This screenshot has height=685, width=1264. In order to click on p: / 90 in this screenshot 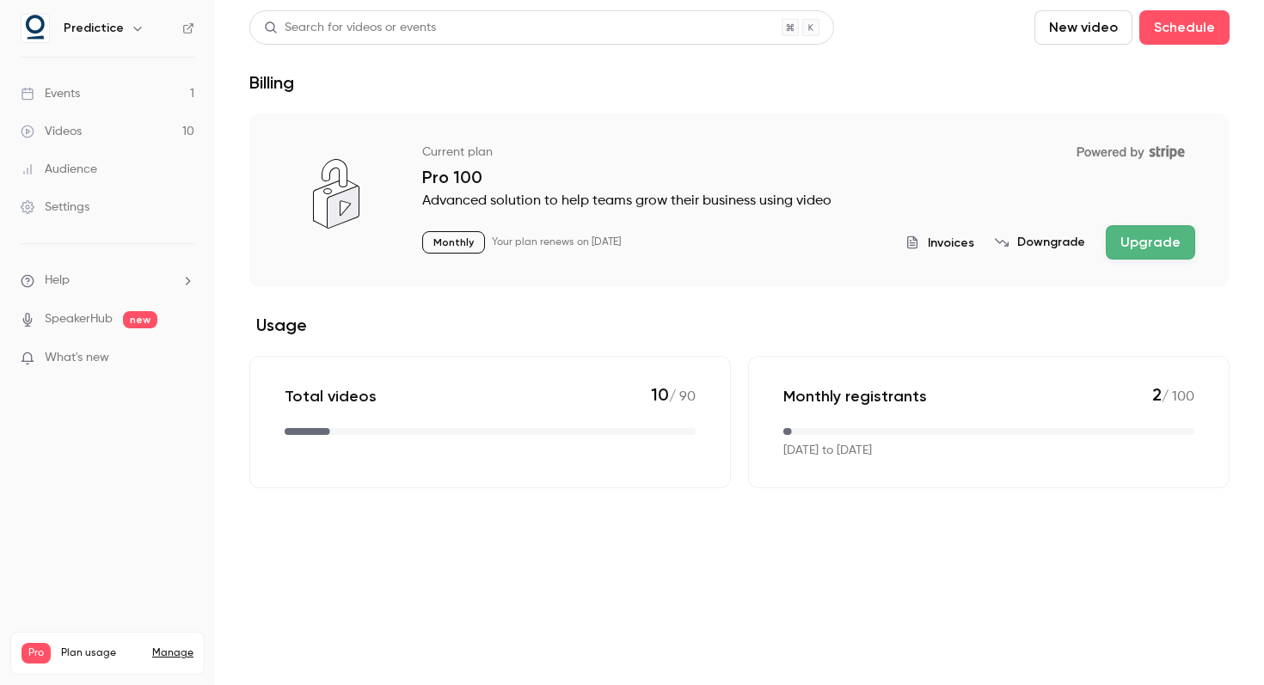, I will do `click(673, 396)`.